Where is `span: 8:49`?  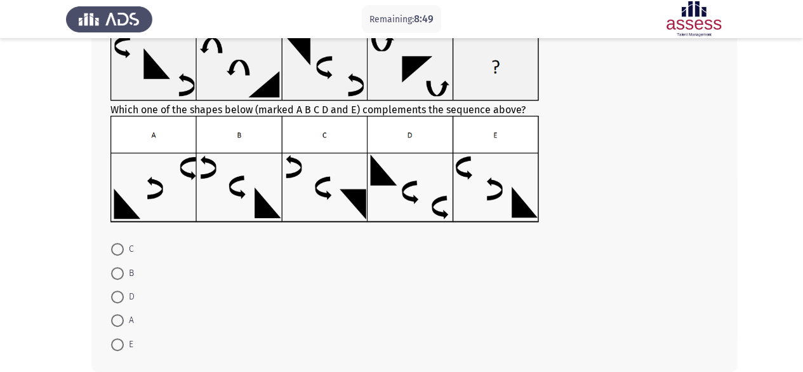
span: 8:49 is located at coordinates (424, 18).